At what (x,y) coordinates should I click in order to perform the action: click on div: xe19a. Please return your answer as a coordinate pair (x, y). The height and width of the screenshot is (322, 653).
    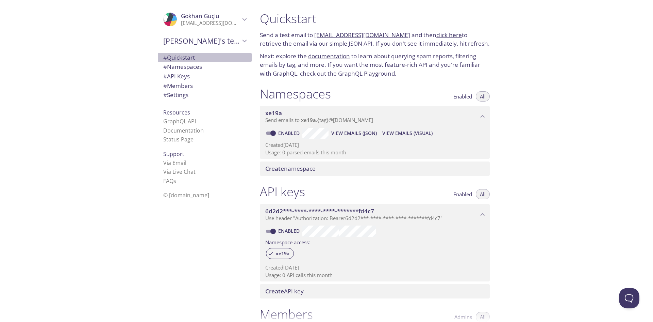
    Looking at the image, I should click on (280, 253).